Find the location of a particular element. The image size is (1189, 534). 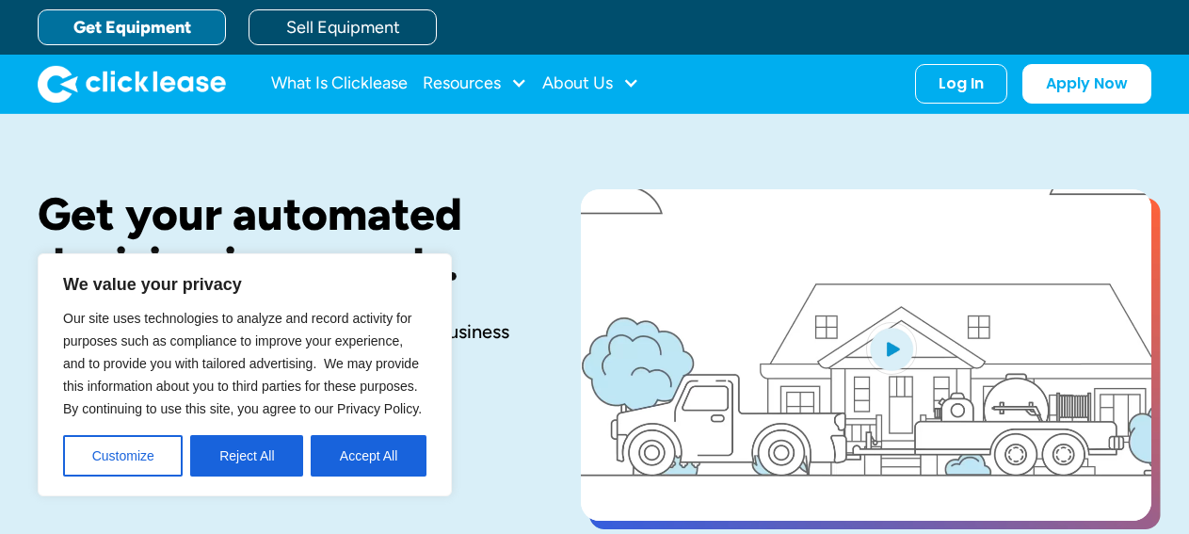

div: Resources is located at coordinates (474, 84).